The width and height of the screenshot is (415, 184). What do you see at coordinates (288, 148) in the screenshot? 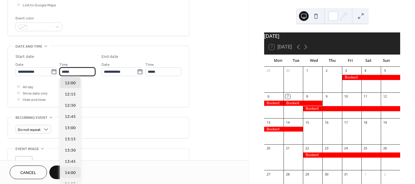
I see `div: 21` at bounding box center [288, 148].